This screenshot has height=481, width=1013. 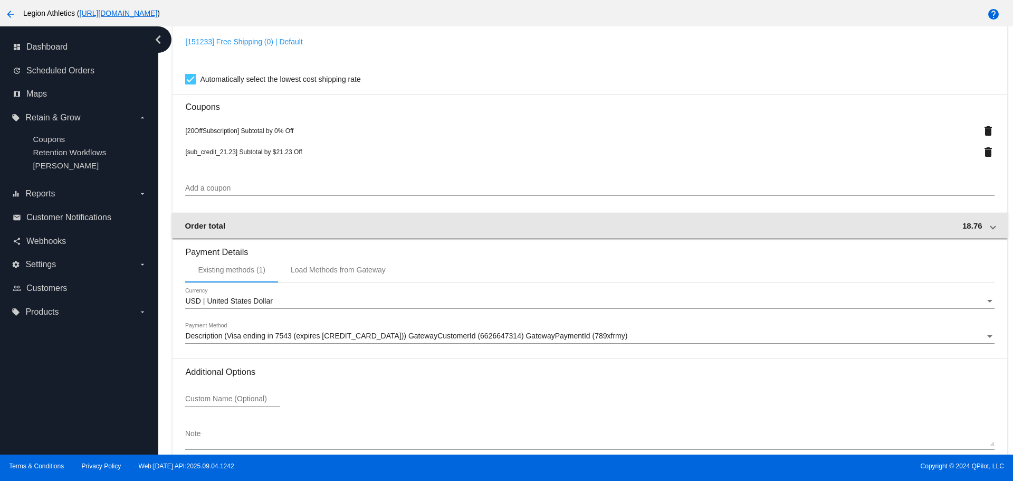 What do you see at coordinates (590, 336) in the screenshot?
I see `mat-select: Payment Method` at bounding box center [590, 336].